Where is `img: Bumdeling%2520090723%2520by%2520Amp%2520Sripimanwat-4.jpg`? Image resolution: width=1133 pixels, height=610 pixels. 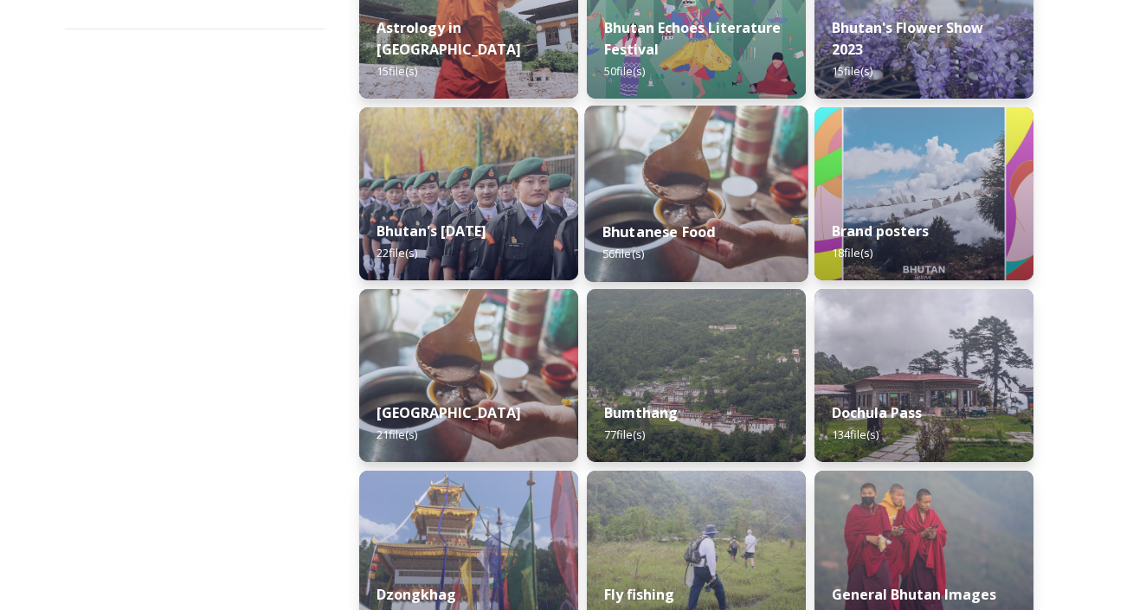
img: Bumdeling%2520090723%2520by%2520Amp%2520Sripimanwat-4.jpg is located at coordinates (696, 194).